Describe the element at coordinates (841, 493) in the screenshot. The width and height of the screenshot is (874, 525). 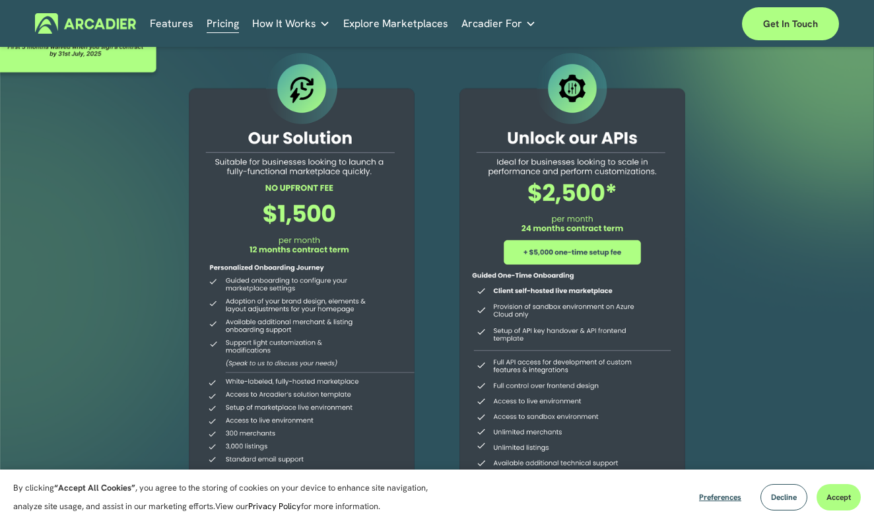
I see `div: Chat Widget` at that location.